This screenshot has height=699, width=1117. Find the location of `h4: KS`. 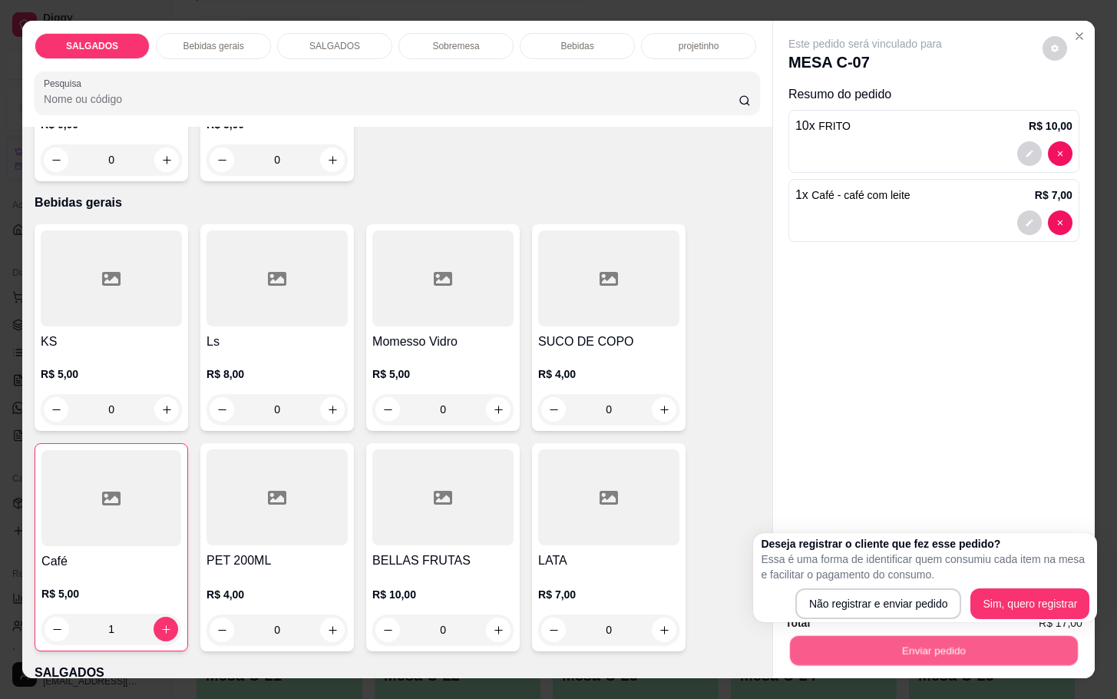

h4: KS is located at coordinates (111, 342).